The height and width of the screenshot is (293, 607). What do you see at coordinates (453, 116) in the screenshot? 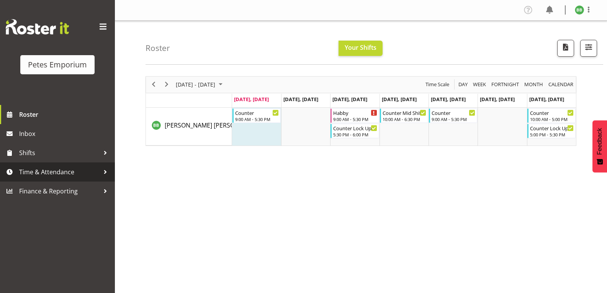
I see `div: Beena Beena"s event - Counter Begin From Friday, August 29, 2025 at 9:00:00 AM GMT+12:00 Ends At ...` at bounding box center [453, 116].